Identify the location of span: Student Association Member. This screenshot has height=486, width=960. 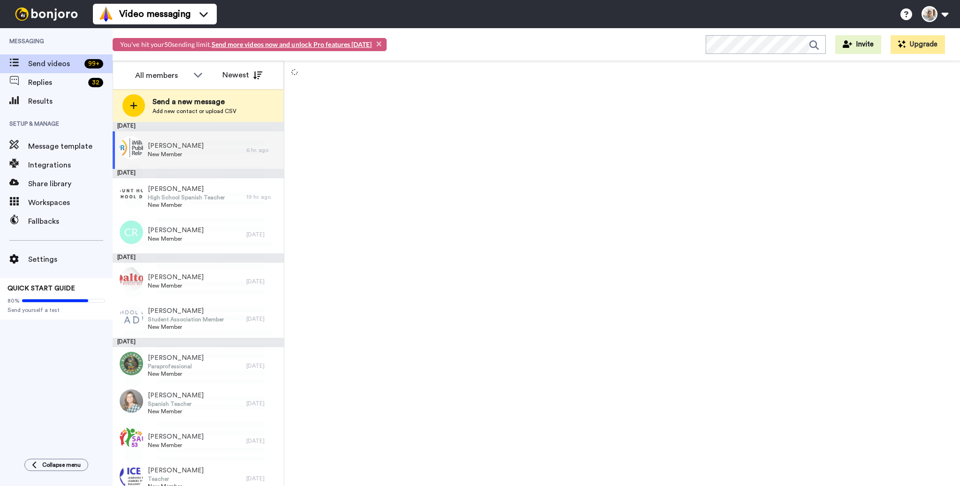
(186, 319).